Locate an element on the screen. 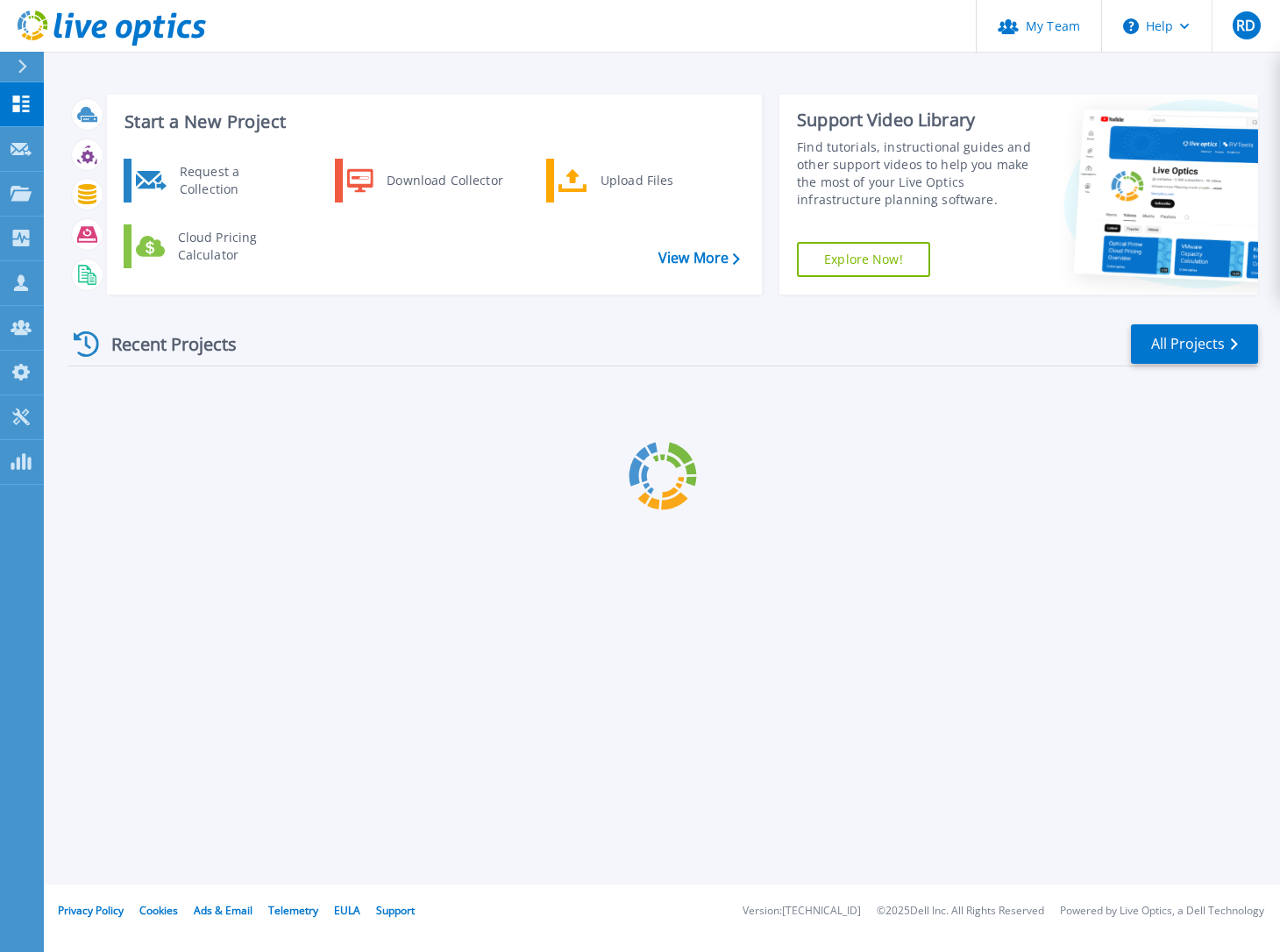 This screenshot has height=952, width=1280. a: Cookies is located at coordinates (159, 909).